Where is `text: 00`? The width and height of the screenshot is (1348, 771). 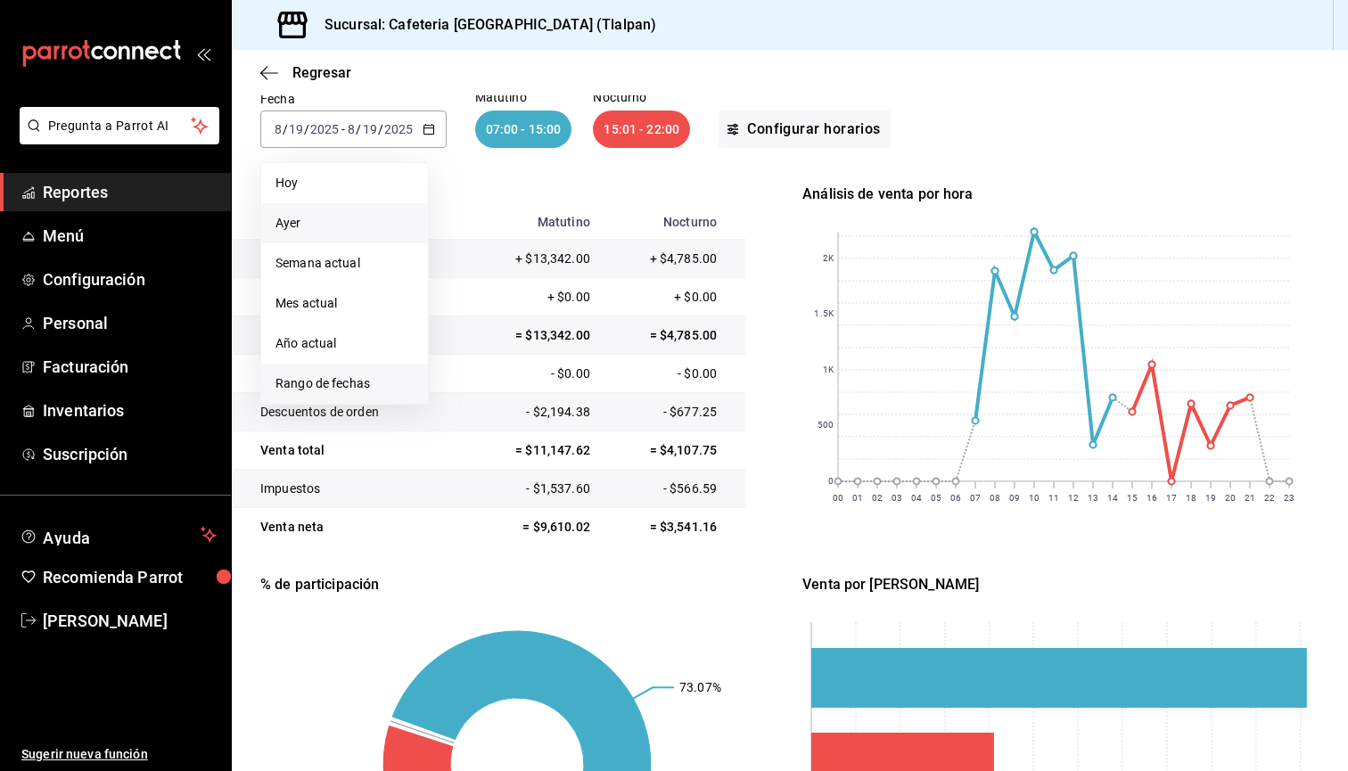 text: 00 is located at coordinates (838, 498).